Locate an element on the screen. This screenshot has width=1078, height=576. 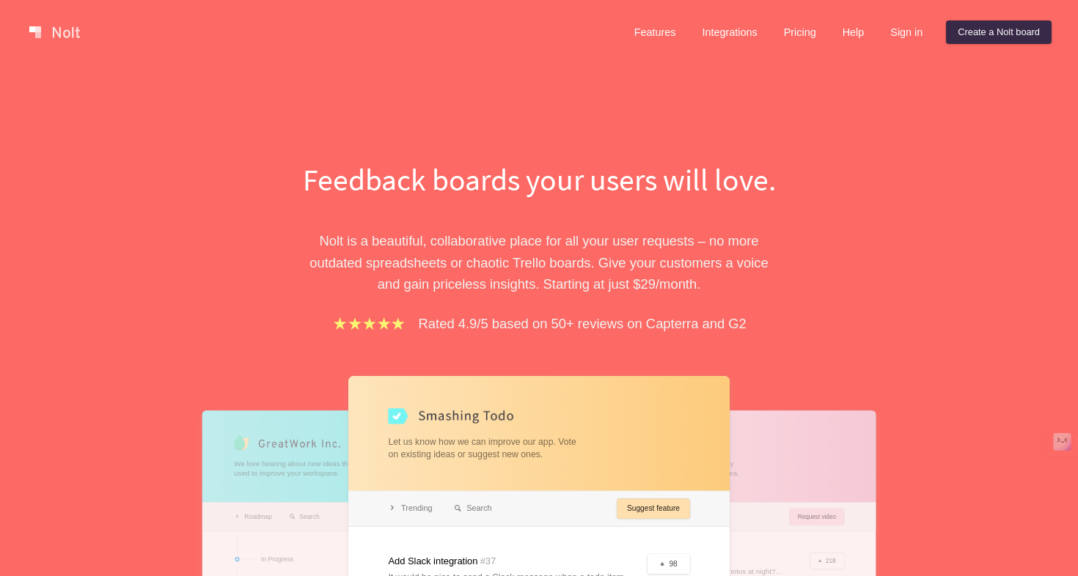
img: stars.b067e34983.png is located at coordinates (369, 323).